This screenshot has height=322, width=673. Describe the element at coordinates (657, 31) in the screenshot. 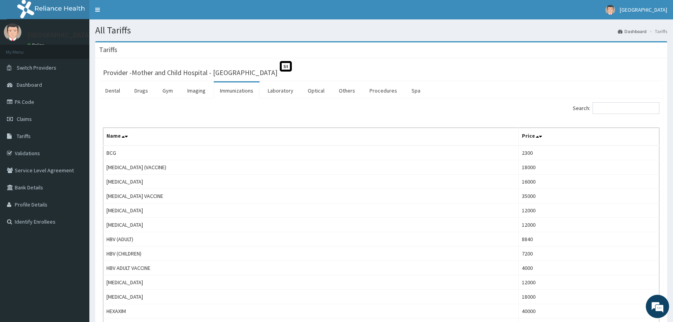

I see `li: Tariffs` at that location.